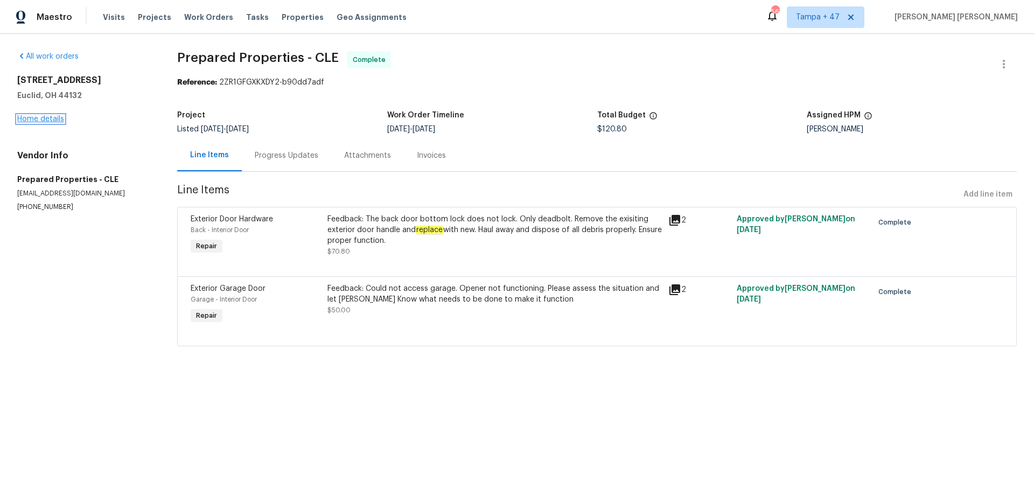 Image resolution: width=1034 pixels, height=503 pixels. Describe the element at coordinates (597, 82) in the screenshot. I see `div: 2ZR1GFGXKXDY2-b90dd7adf` at that location.